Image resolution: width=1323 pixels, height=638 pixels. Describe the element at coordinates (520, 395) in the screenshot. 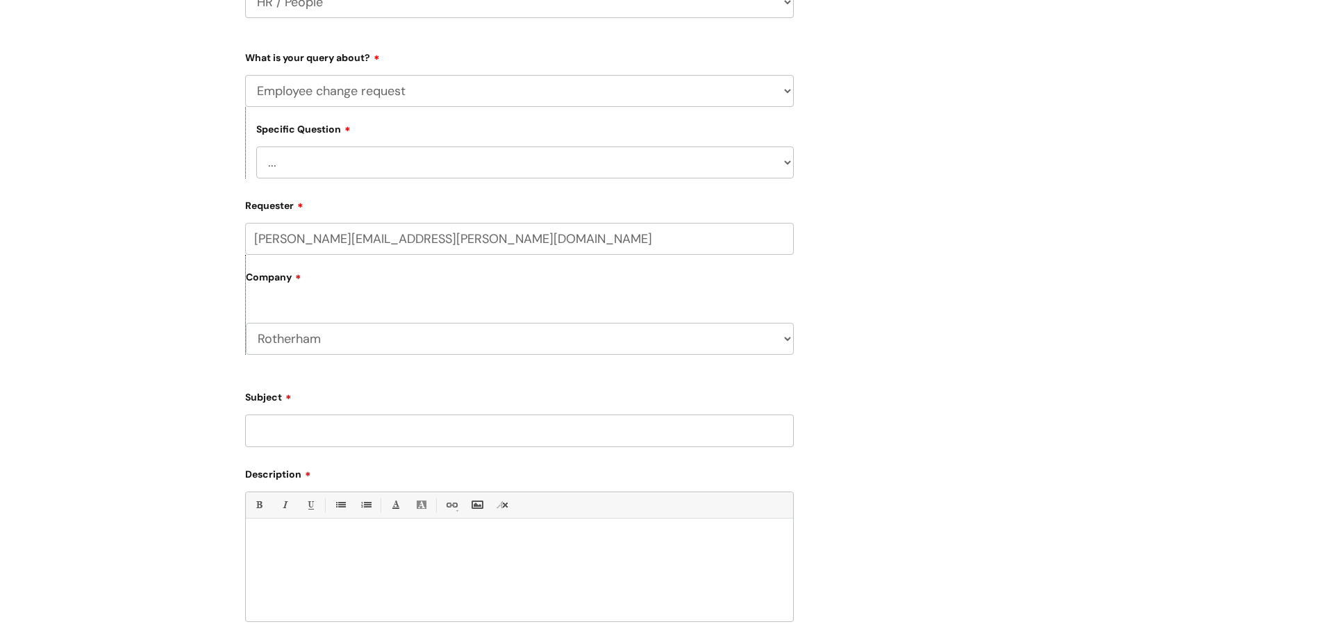

I see `label: Subject` at that location.